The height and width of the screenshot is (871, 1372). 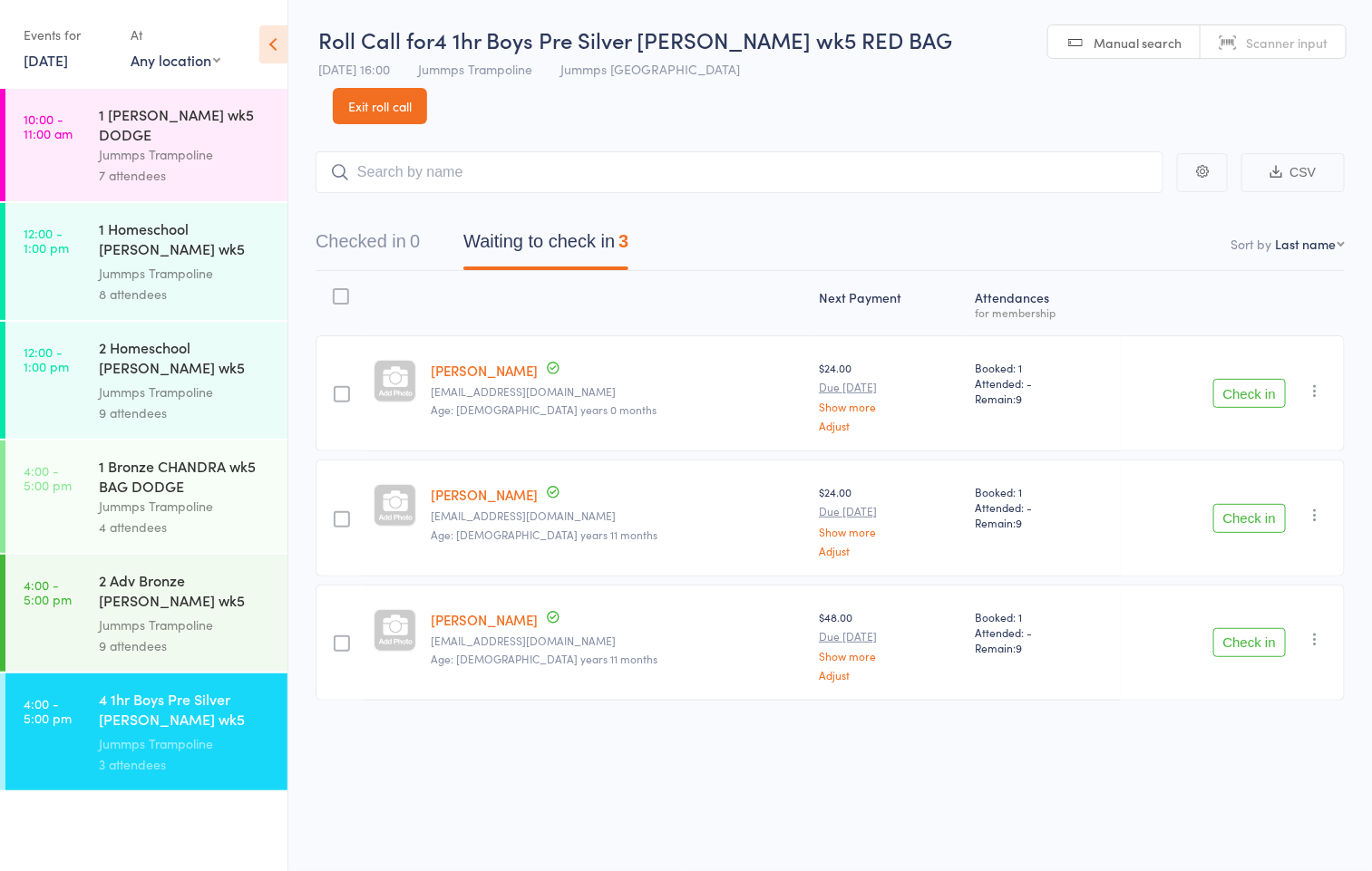 What do you see at coordinates (618, 641) in the screenshot?
I see `small: izzybeff@hotmail.com` at bounding box center [618, 641].